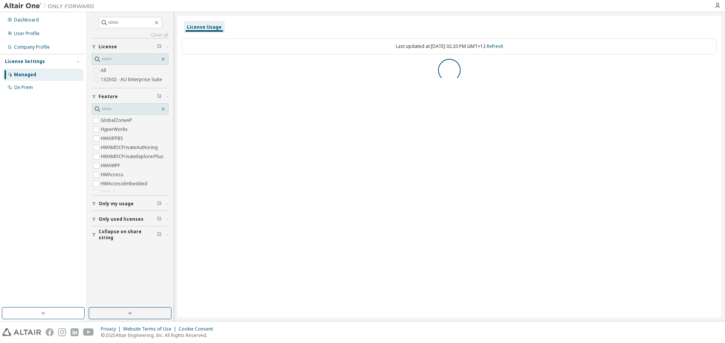  I want to click on img: altair_logo.svg, so click(22, 332).